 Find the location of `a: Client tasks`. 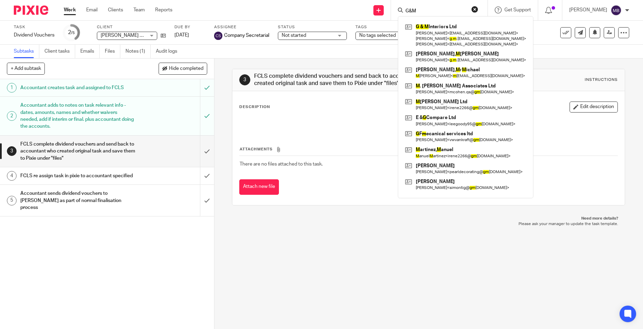

a: Client tasks is located at coordinates (60, 51).